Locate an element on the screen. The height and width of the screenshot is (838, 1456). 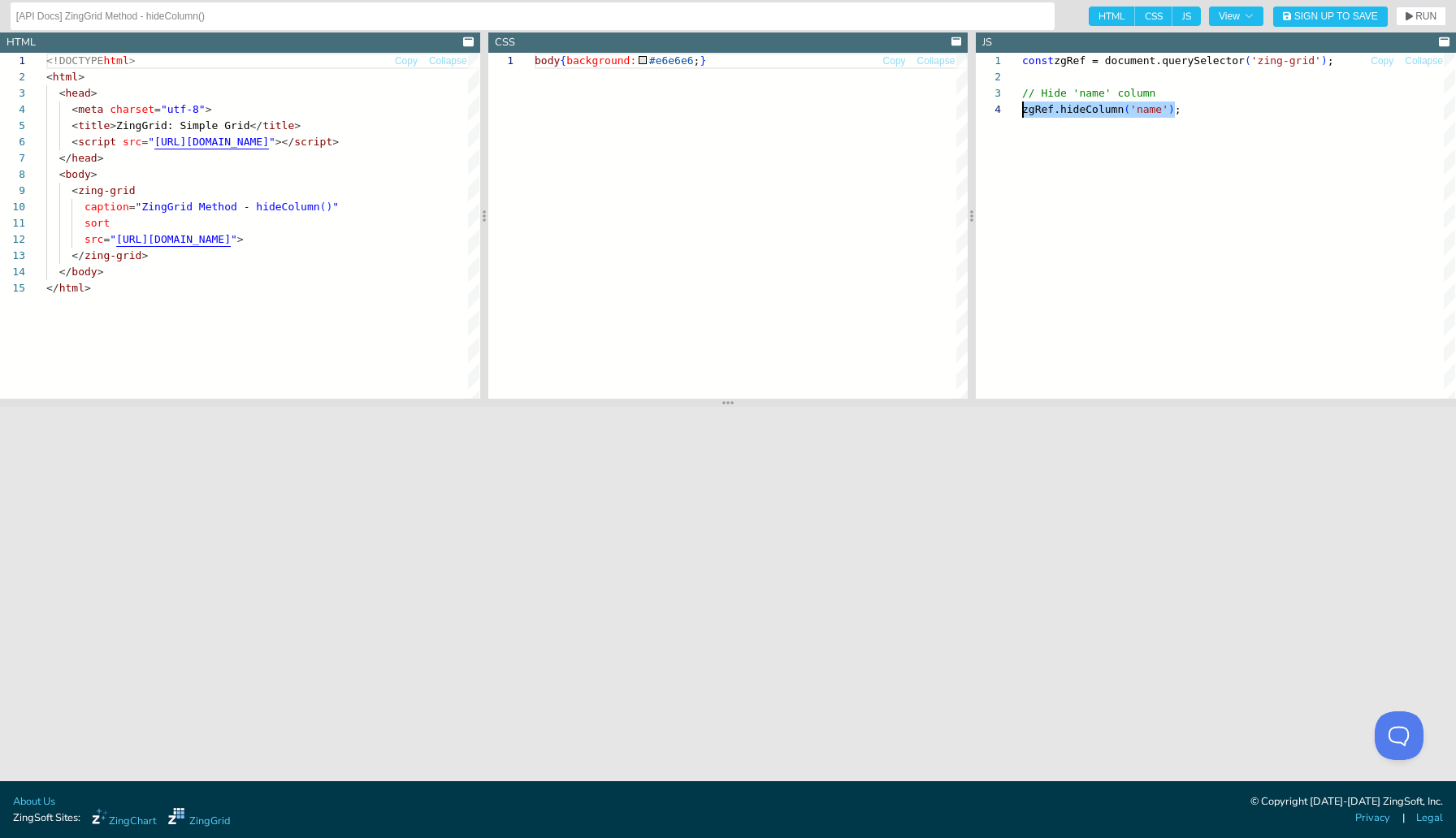
button: View is located at coordinates (1236, 16).